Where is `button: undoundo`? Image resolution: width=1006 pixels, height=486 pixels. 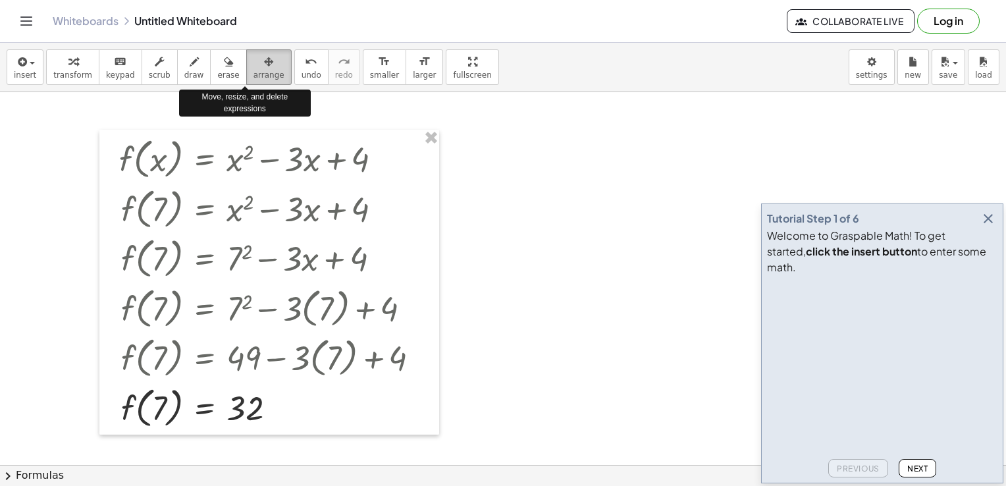 button: undoundo is located at coordinates (311, 67).